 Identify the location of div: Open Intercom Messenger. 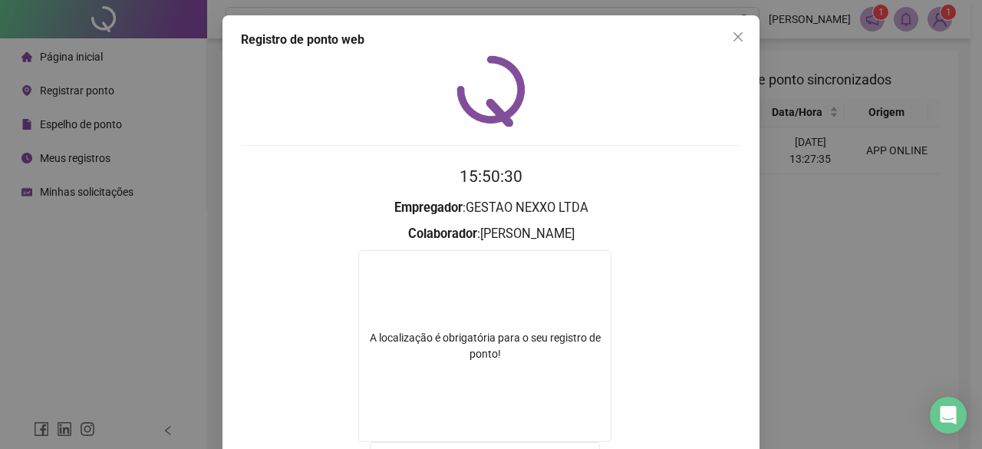
(949, 415).